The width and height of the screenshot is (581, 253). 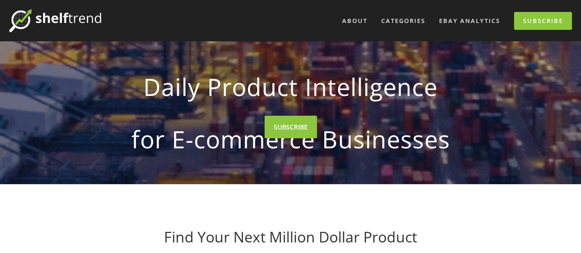 What do you see at coordinates (469, 21) in the screenshot?
I see `a: eBay Analytics` at bounding box center [469, 21].